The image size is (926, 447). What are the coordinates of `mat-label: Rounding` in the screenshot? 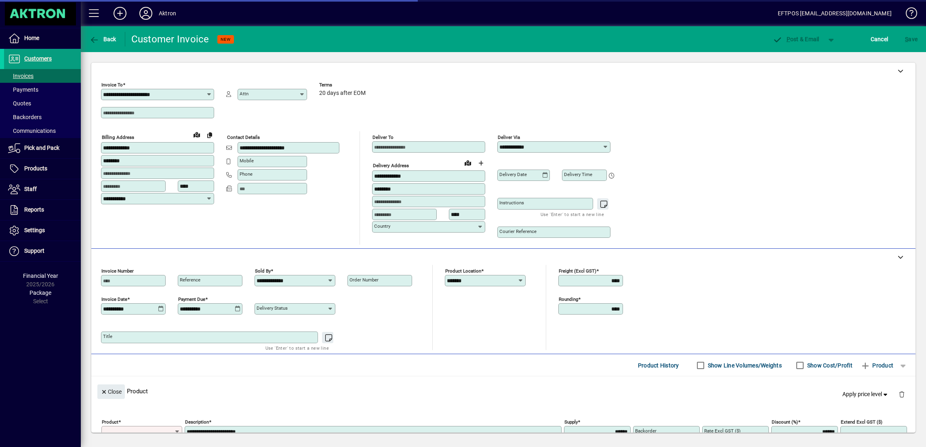 It's located at (569, 300).